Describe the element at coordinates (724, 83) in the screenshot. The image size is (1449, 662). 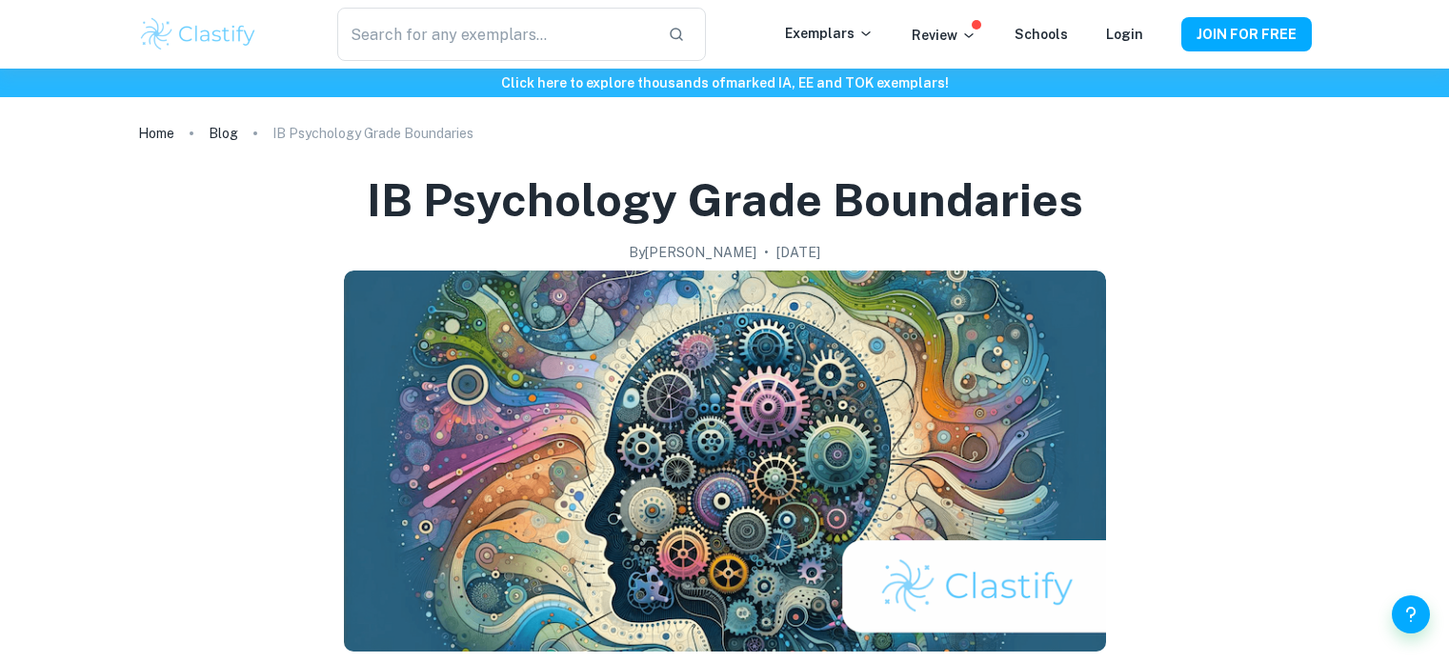
I see `h6: Click here to explore thousands of marked IA, EE and TOK exemplars !` at that location.